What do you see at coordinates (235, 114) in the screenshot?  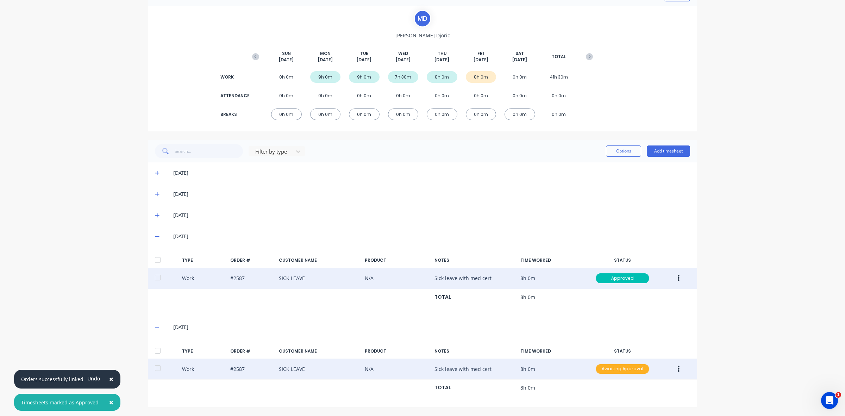 I see `div: BREAKS` at bounding box center [235, 114].